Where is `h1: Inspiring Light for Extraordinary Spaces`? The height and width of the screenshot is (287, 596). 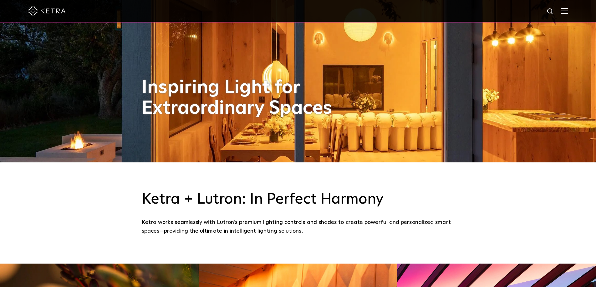 h1: Inspiring Light for Extraordinary Spaces is located at coordinates (243, 98).